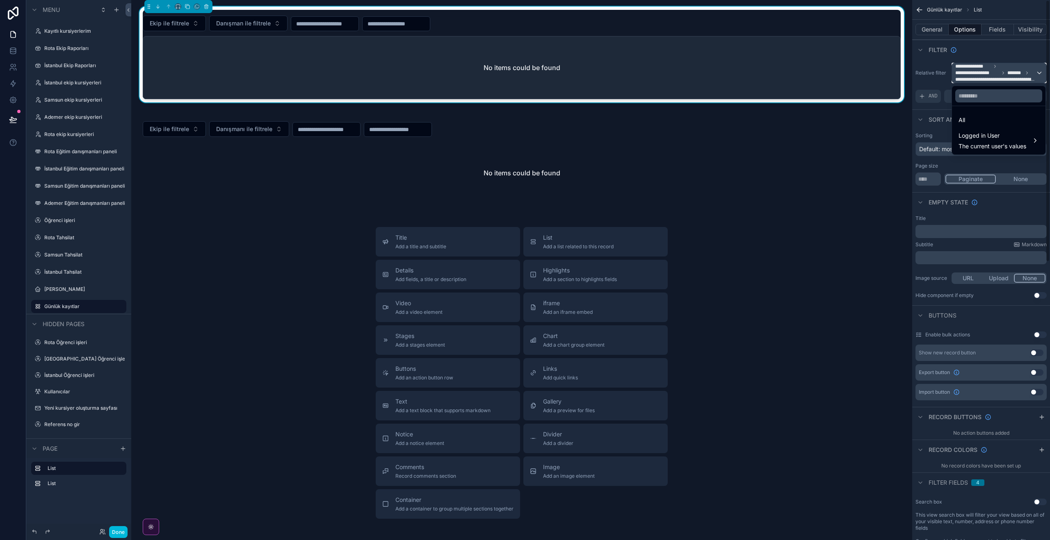 Image resolution: width=1050 pixels, height=540 pixels. I want to click on span: Stages, so click(420, 336).